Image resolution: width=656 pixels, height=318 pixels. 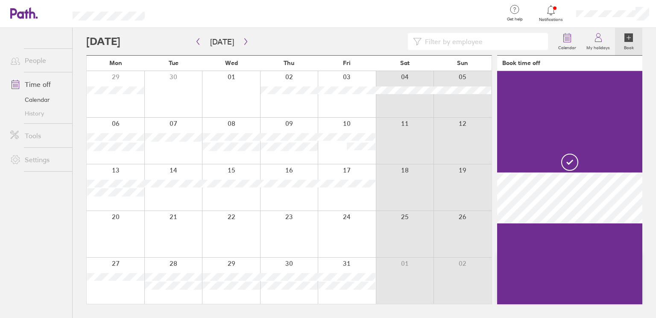 What do you see at coordinates (38, 113) in the screenshot?
I see `a: History` at bounding box center [38, 113].